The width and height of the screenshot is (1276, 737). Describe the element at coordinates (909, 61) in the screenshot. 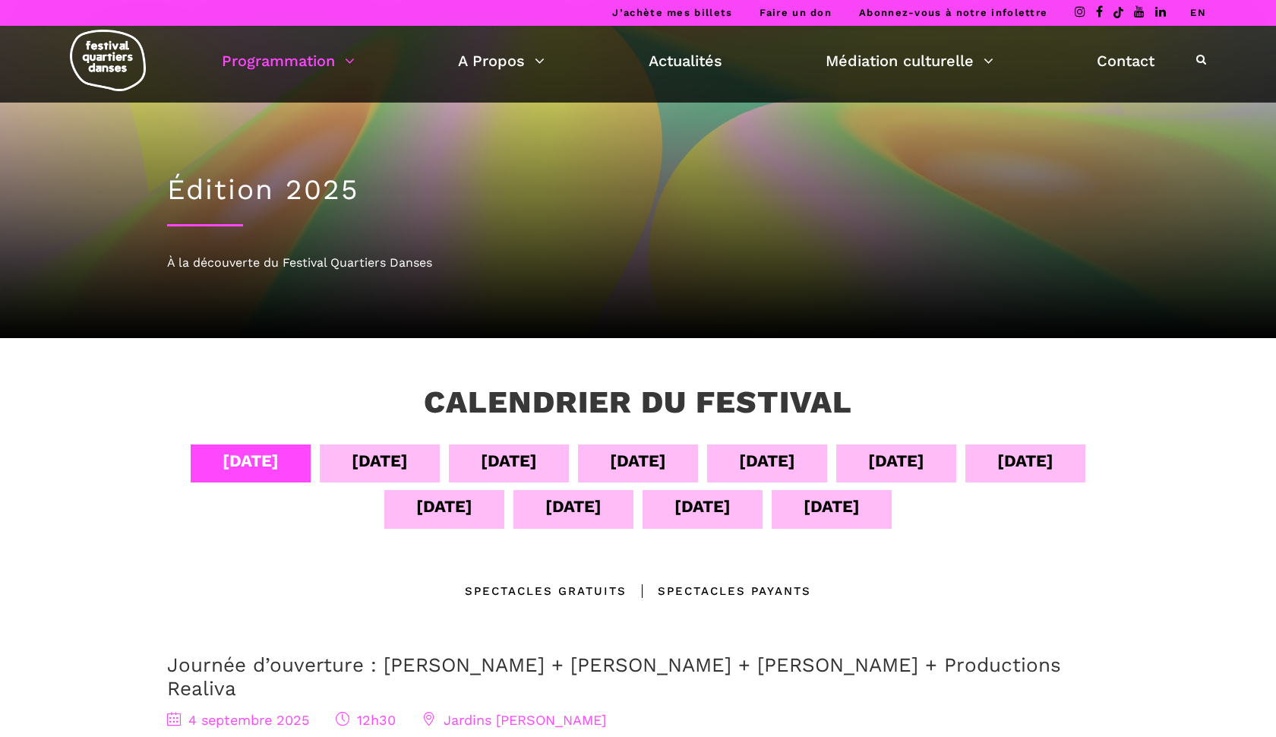

I see `a: Médiation culturelle` at that location.